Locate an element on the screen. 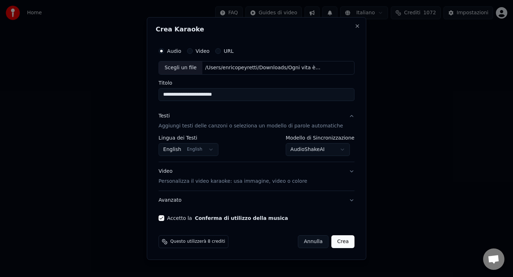  button: Annulla is located at coordinates (313, 241).